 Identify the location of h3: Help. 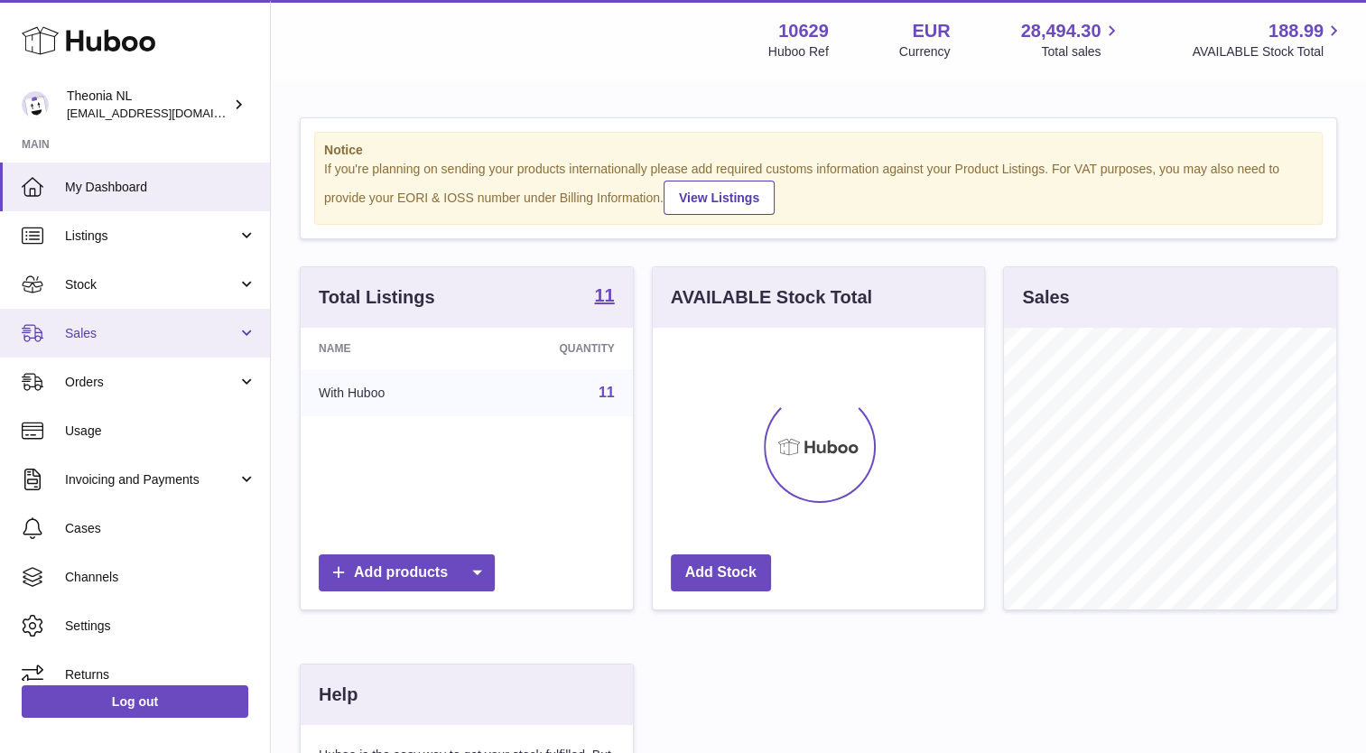
(338, 694).